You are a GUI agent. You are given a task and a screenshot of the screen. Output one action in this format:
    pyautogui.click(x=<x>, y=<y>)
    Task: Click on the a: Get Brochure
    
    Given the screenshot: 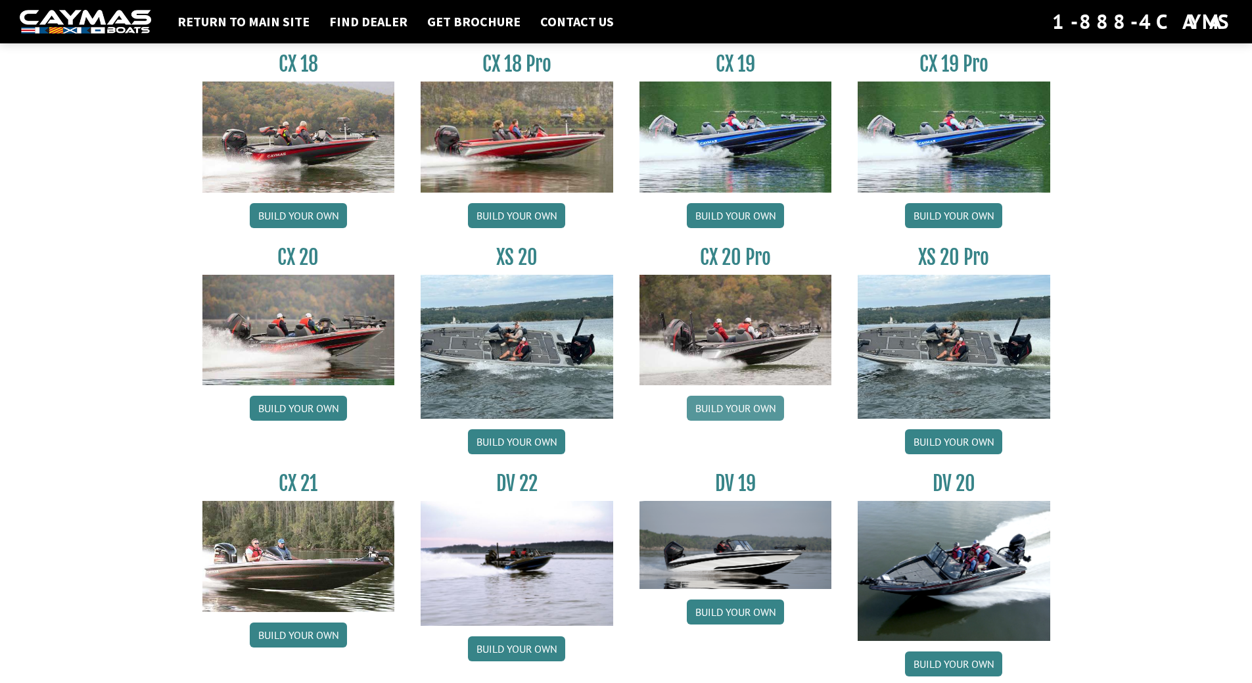 What is the action you would take?
    pyautogui.click(x=474, y=22)
    